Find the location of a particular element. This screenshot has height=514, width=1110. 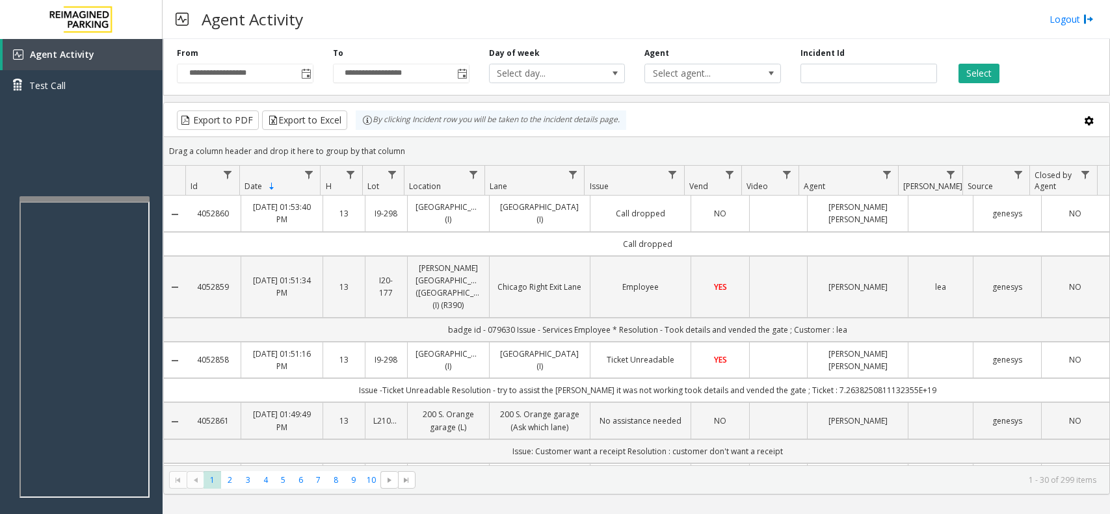

a: H Filter Menu is located at coordinates (350, 174).